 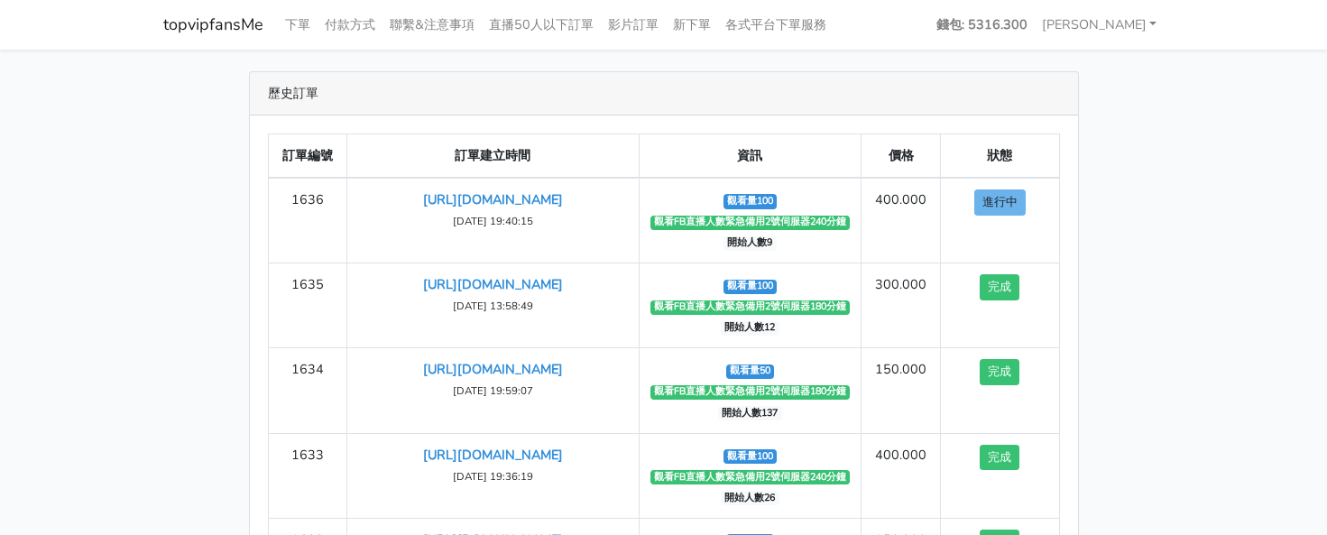 I want to click on td: 1636, so click(x=308, y=220).